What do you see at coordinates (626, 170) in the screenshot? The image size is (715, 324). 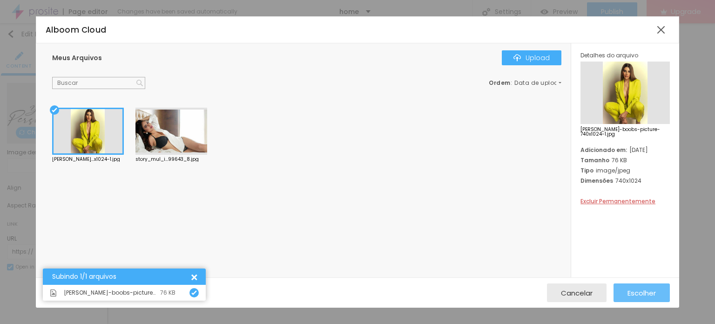 I see `div: image/jpeg` at bounding box center [626, 170].